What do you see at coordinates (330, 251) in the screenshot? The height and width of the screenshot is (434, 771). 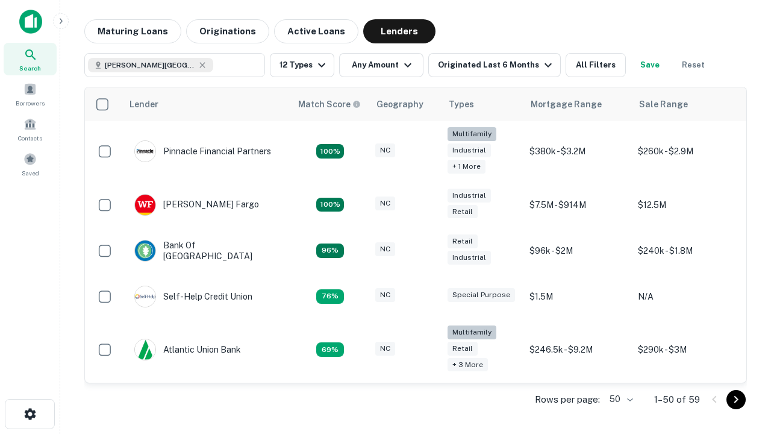 I see `div: Matching Properties: 14, hasApolloMatch: undefined` at bounding box center [330, 251].